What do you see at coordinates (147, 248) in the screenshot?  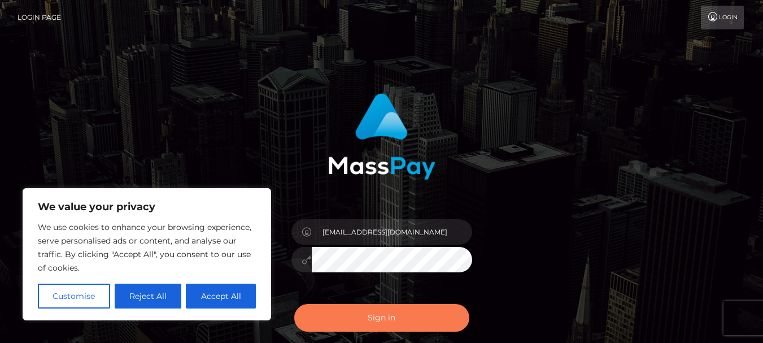 I see `p: We use cookies to enhance your browsing experience, serve personalised ads or content, and analys...` at bounding box center [147, 248].